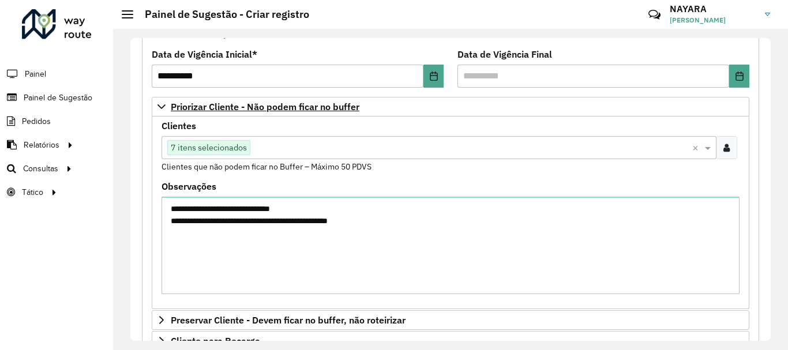 The image size is (788, 350). I want to click on span: 7 itens selecionados, so click(209, 148).